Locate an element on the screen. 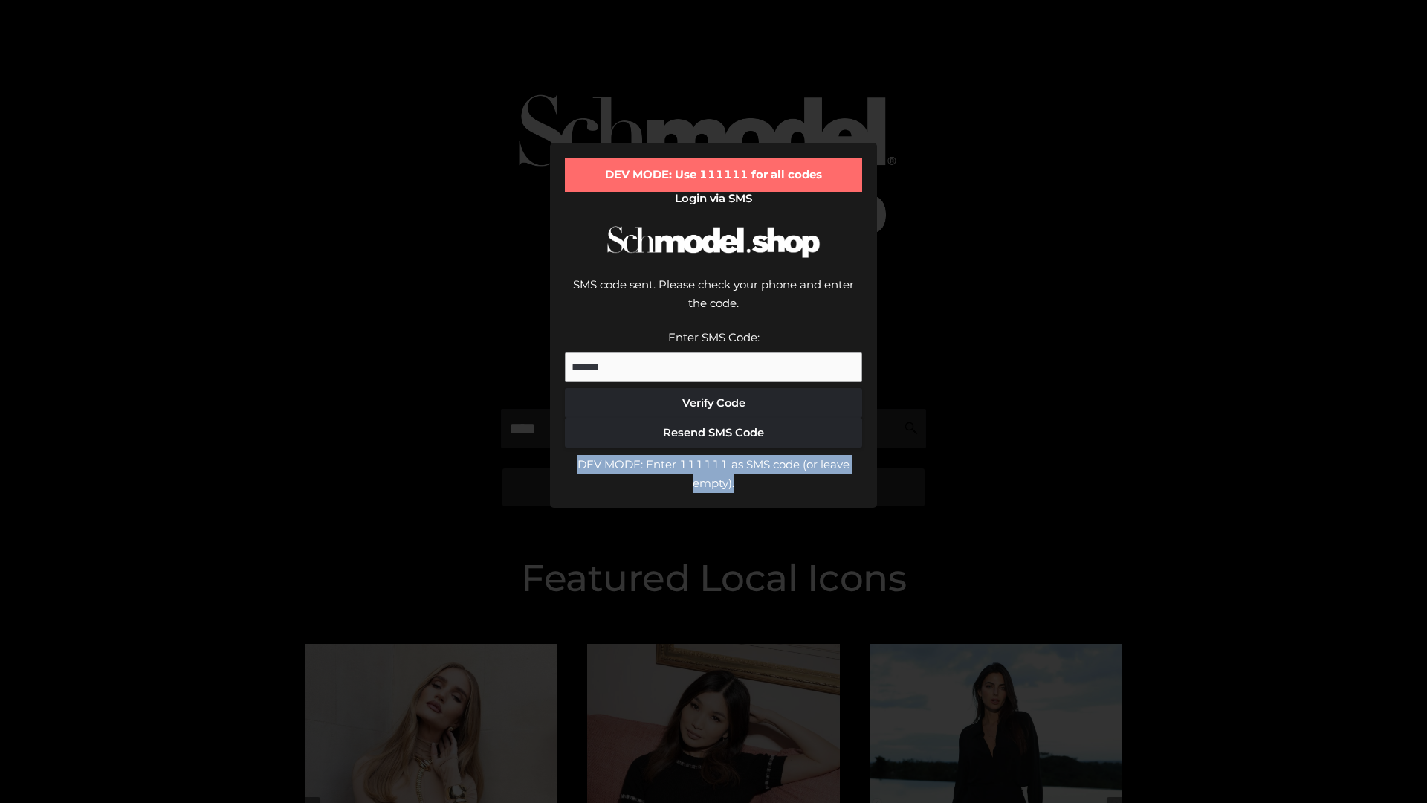 This screenshot has width=1427, height=803. div: DEV MODE: Enter 111111 as SMS code (or leave empty). is located at coordinates (714, 473).